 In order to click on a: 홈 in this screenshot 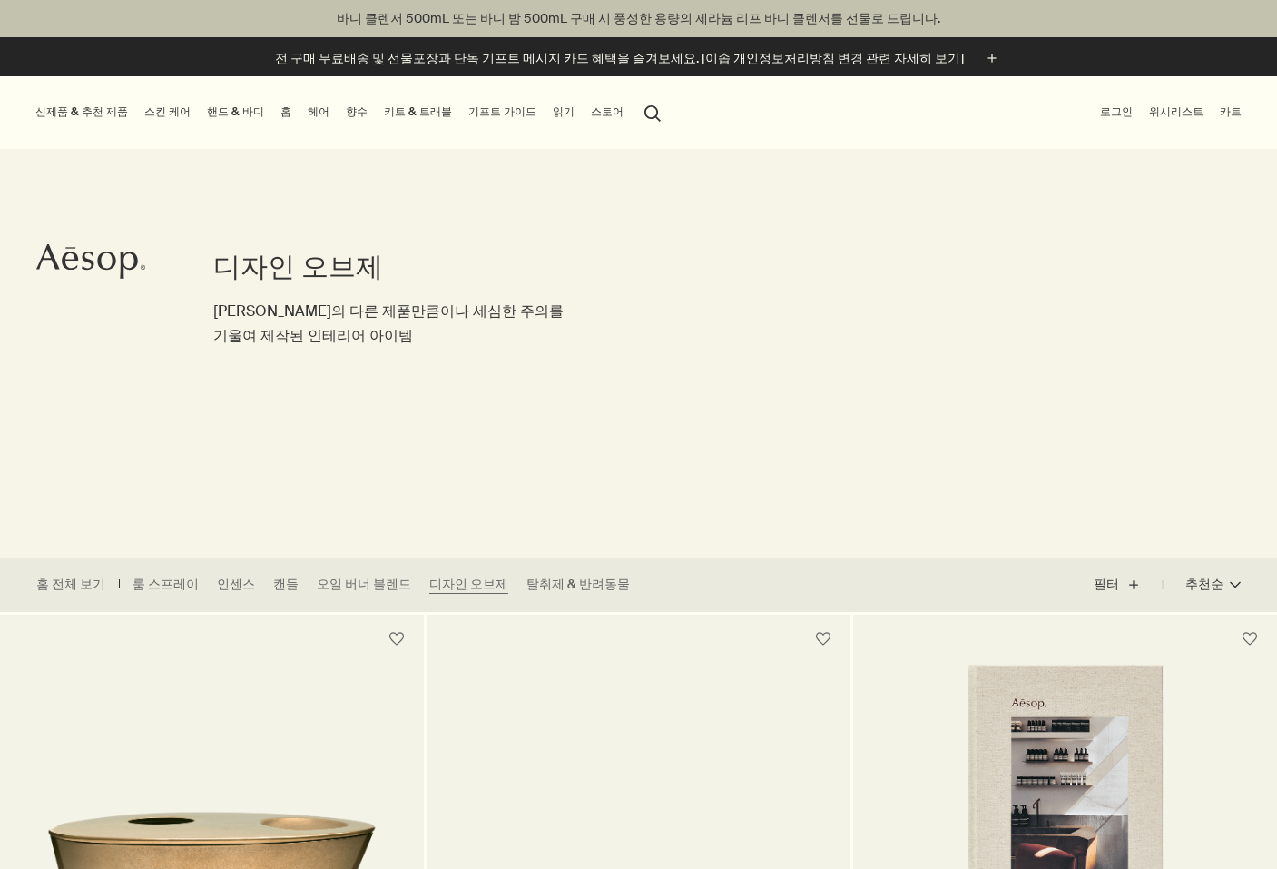, I will do `click(286, 112)`.